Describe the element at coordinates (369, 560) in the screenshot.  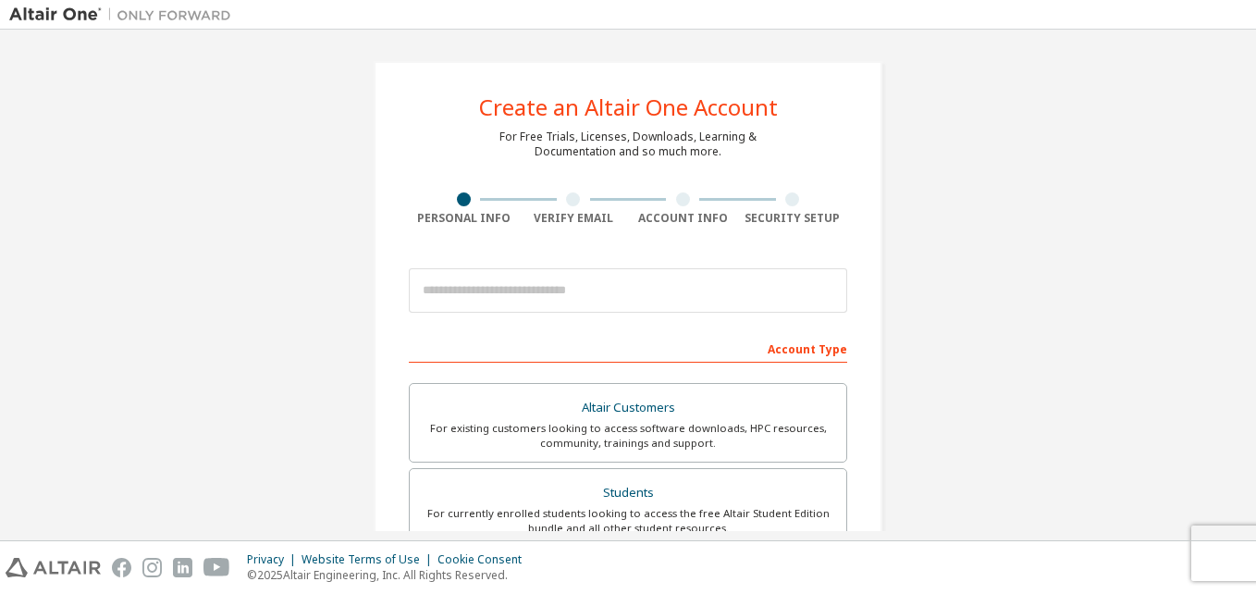
I see `div: Website Terms of Use` at that location.